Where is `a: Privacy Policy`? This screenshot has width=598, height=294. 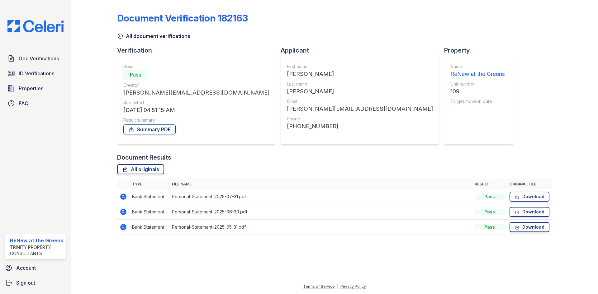 a: Privacy Policy is located at coordinates (353, 287).